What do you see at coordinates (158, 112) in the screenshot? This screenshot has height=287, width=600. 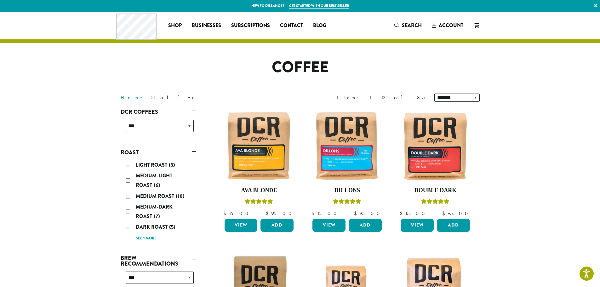 I see `a: DCR Coffees` at bounding box center [158, 112].